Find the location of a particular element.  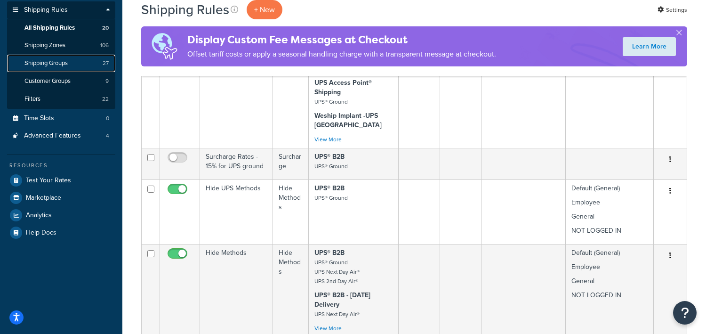

a: Test Your Rates is located at coordinates (61, 180).